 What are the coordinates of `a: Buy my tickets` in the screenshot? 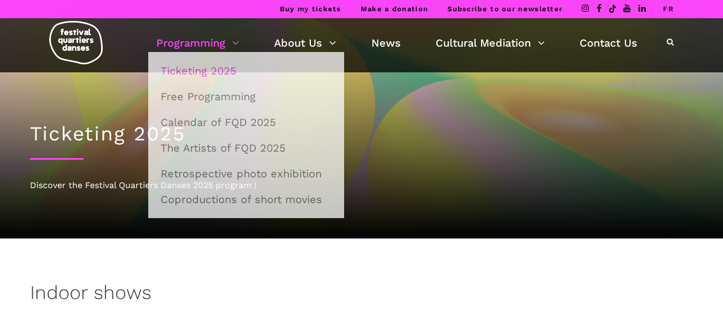 It's located at (310, 9).